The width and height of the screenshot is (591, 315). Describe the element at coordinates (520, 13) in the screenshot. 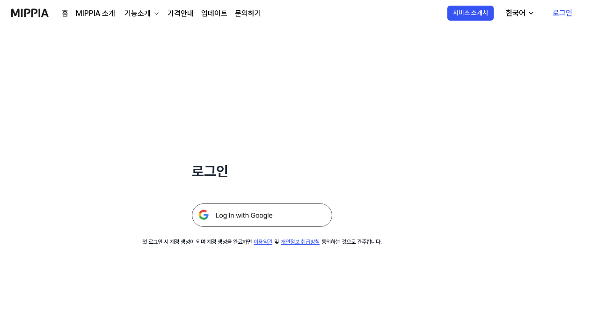

I see `button: 한국어` at that location.